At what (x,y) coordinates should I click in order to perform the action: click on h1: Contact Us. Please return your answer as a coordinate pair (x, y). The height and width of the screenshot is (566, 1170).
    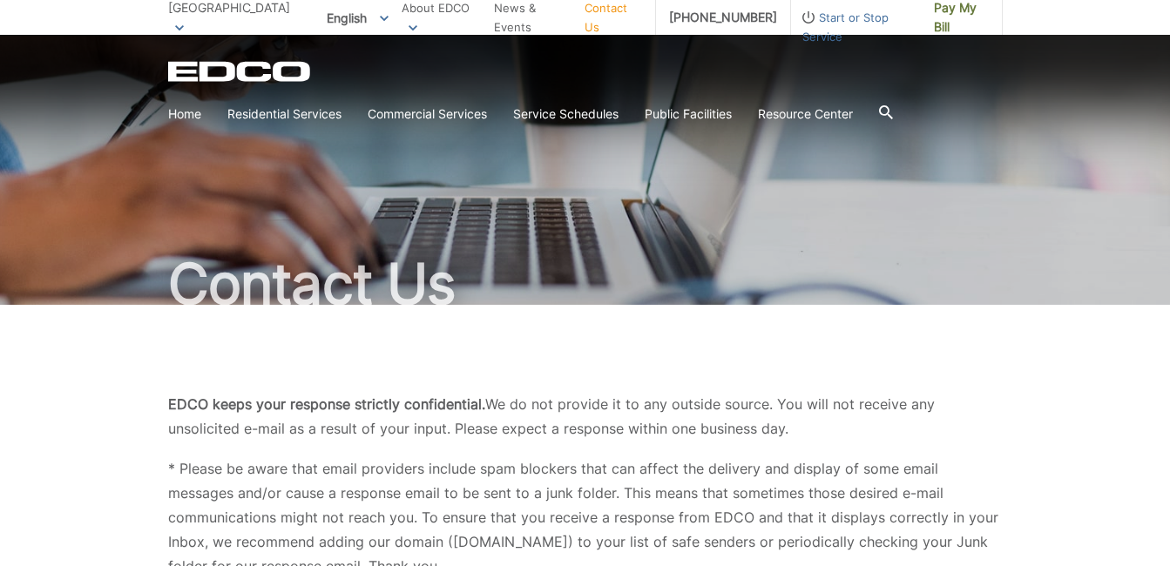
    Looking at the image, I should click on (586, 284).